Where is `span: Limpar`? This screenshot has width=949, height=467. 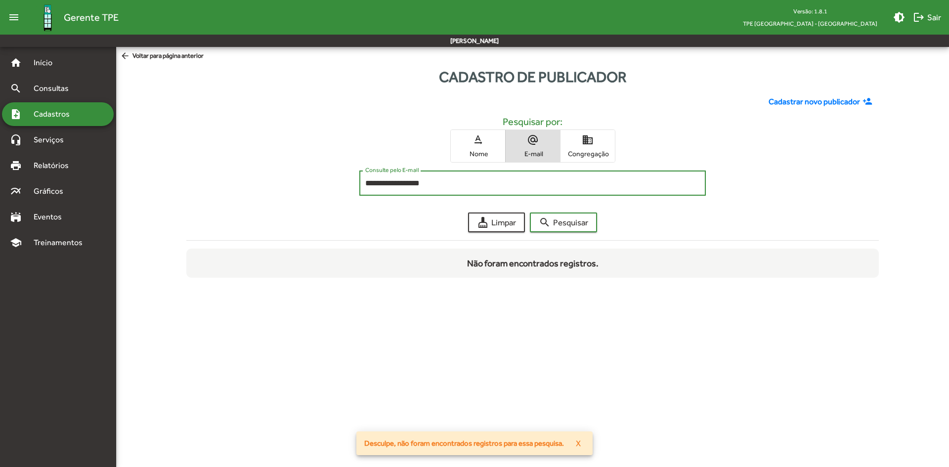
span: Limpar is located at coordinates (496, 222).